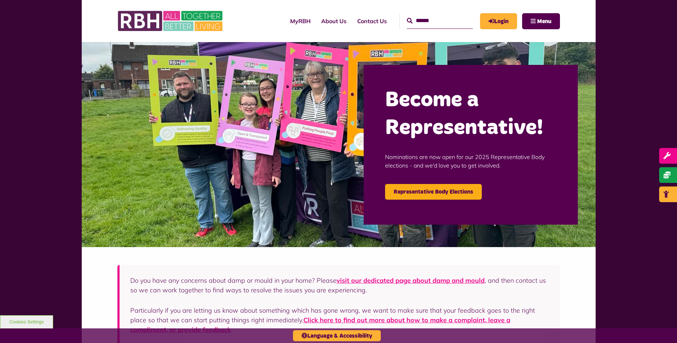 The image size is (677, 343). Describe the element at coordinates (433, 192) in the screenshot. I see `a: Representative Body Elections` at that location.